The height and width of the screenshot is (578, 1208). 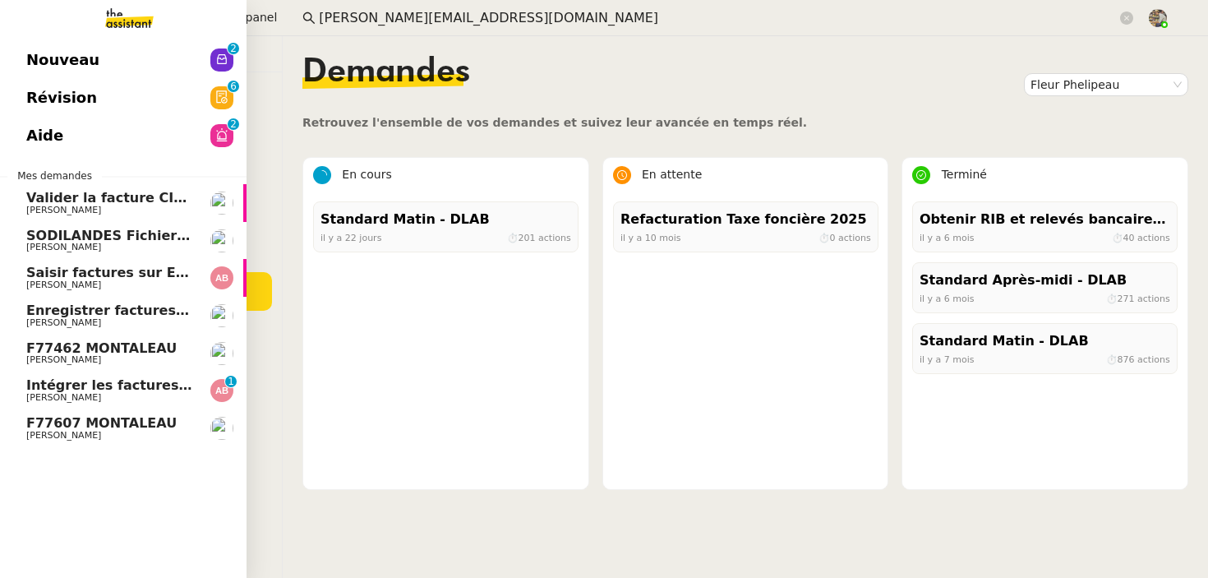 What do you see at coordinates (62, 98) in the screenshot?
I see `span: Révision` at bounding box center [62, 98].